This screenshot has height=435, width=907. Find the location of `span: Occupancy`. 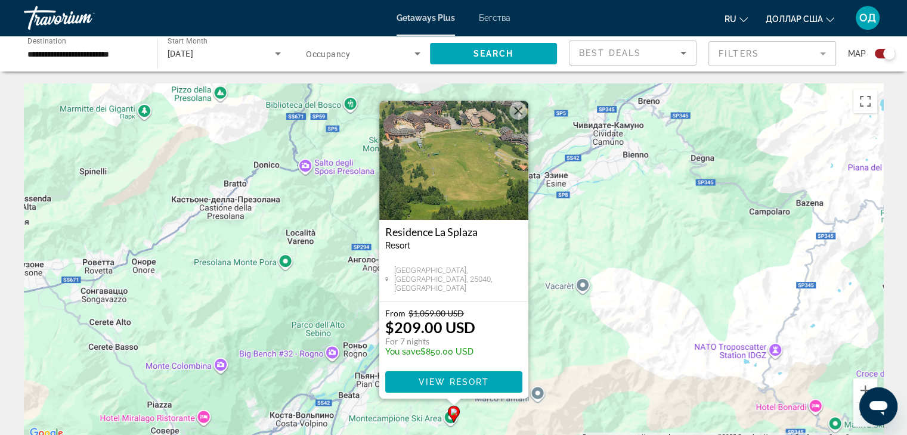

span: Occupancy is located at coordinates (328, 54).